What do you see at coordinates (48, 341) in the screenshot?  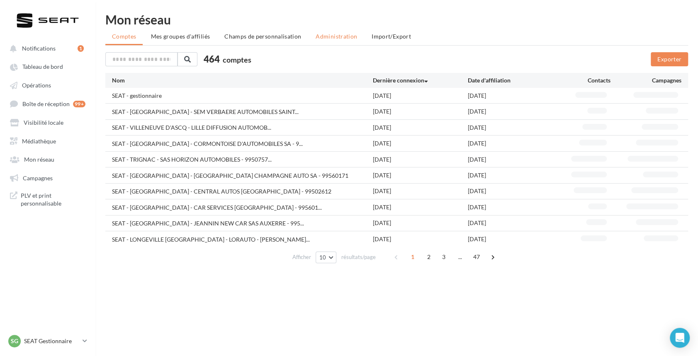 I see `a: SG SEAT Gestionnaire` at bounding box center [48, 341].